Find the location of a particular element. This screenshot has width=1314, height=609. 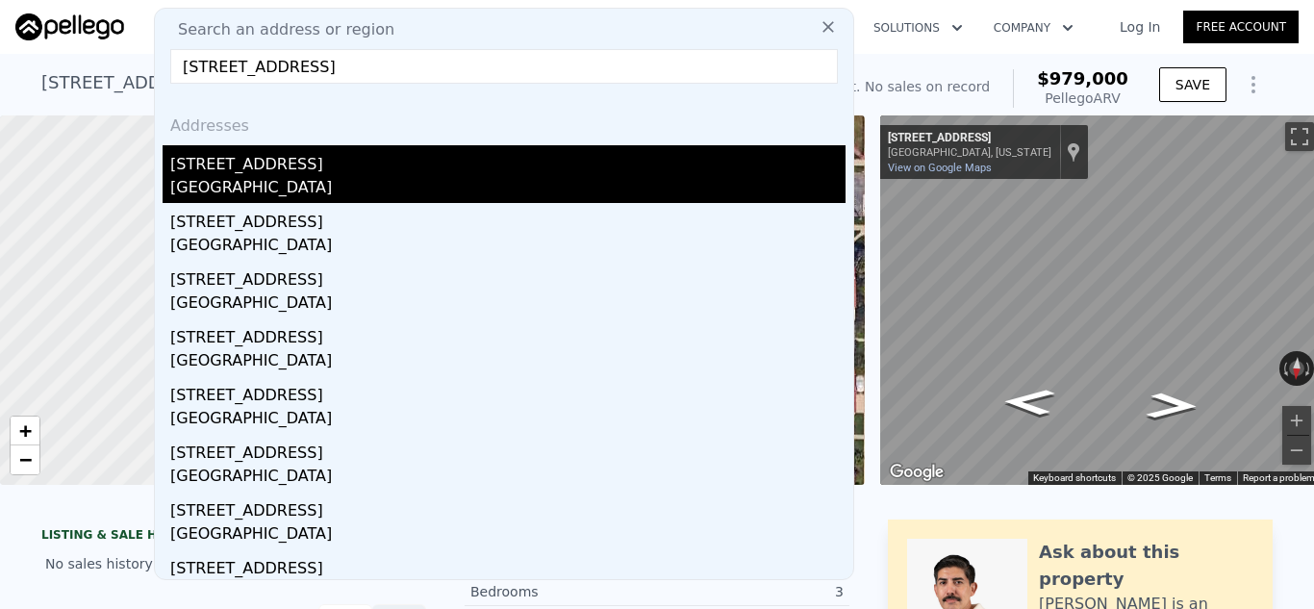

button: Zoom in is located at coordinates (1296, 420).